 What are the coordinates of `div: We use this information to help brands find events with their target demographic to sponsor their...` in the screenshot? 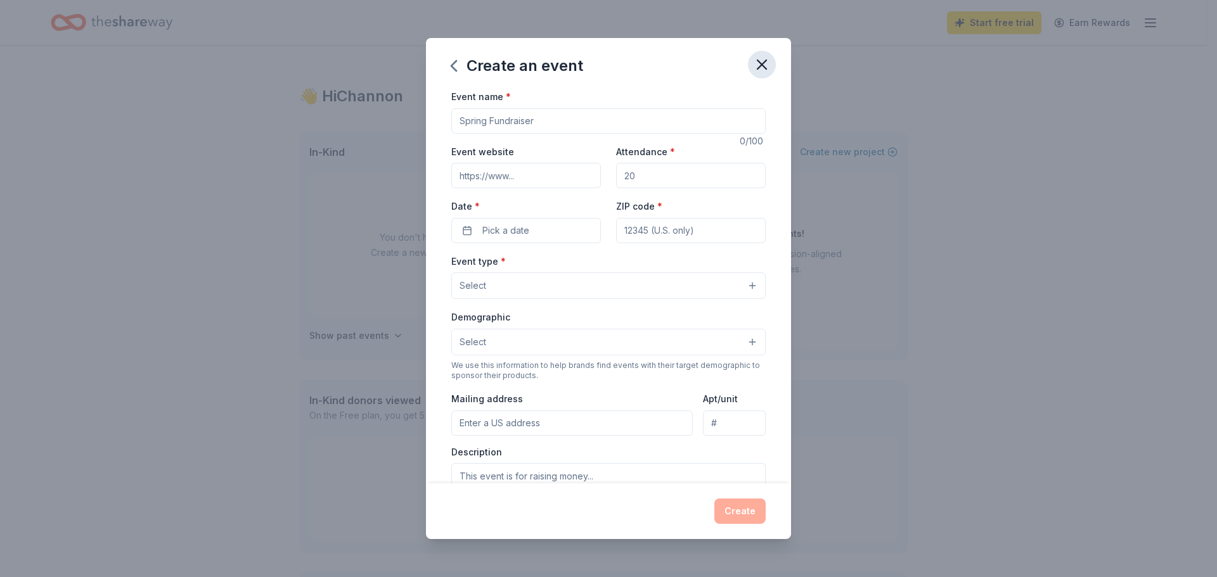 It's located at (609, 371).